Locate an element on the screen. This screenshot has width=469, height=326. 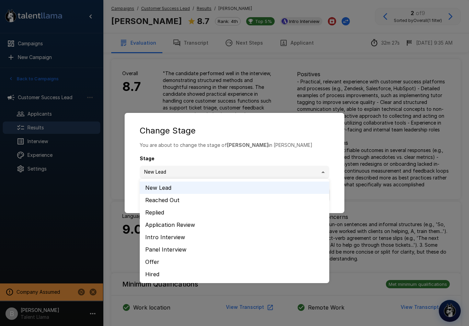
li: Offer is located at coordinates (234, 262).